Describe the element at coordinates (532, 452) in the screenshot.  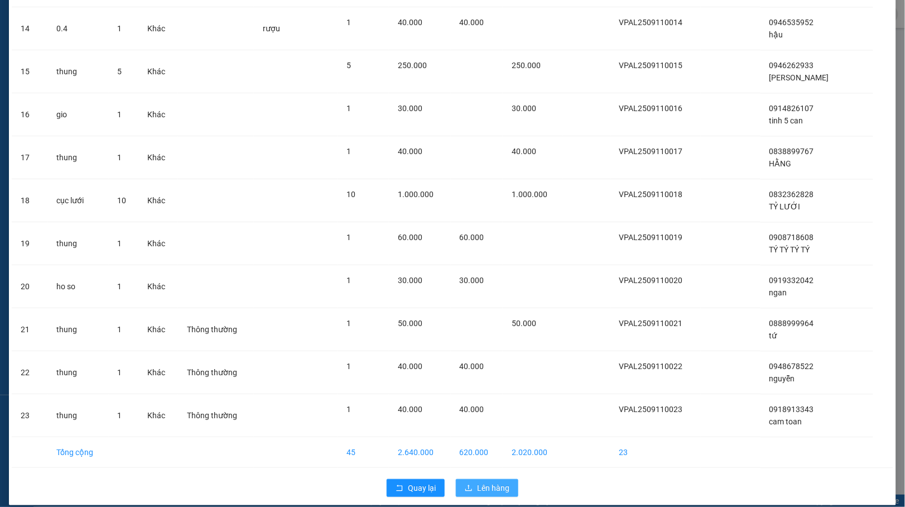
I see `td: 2.020.000` at that location.